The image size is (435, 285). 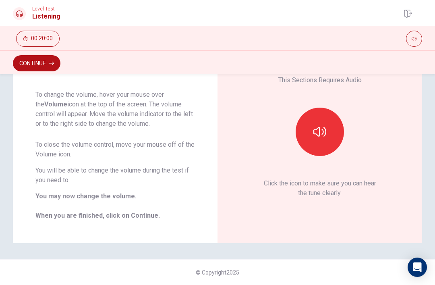 What do you see at coordinates (46, 17) in the screenshot?
I see `h1: Listening` at bounding box center [46, 17].